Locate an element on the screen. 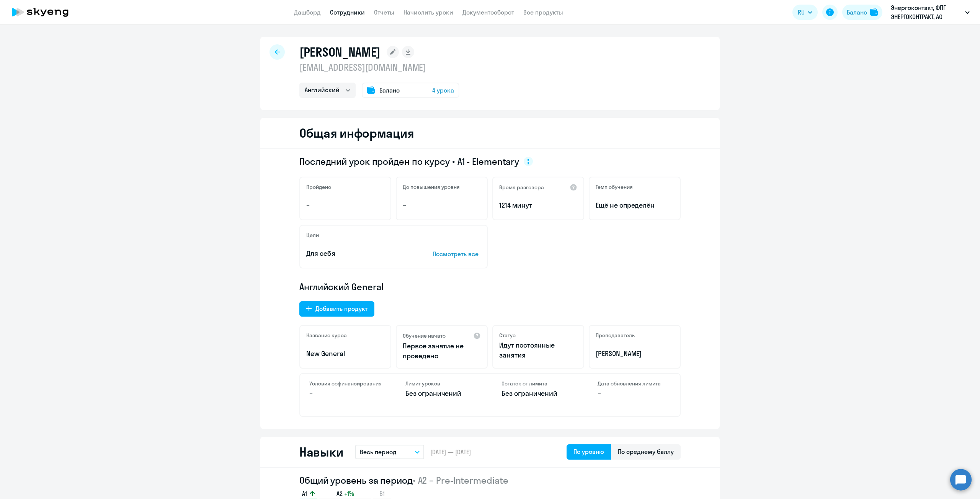 This screenshot has height=499, width=980. h4: Дата обновления лимита is located at coordinates (634, 384).